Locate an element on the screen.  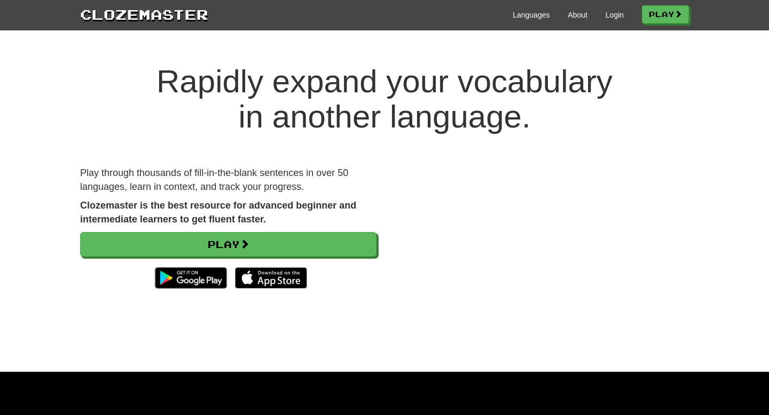
img: Download_on_the_App_Store_Badge_US-UK_135x40-25178aeef6eb6b83b96f5f2d004eda3bffbb37122de64afbaef7... is located at coordinates (271, 278).